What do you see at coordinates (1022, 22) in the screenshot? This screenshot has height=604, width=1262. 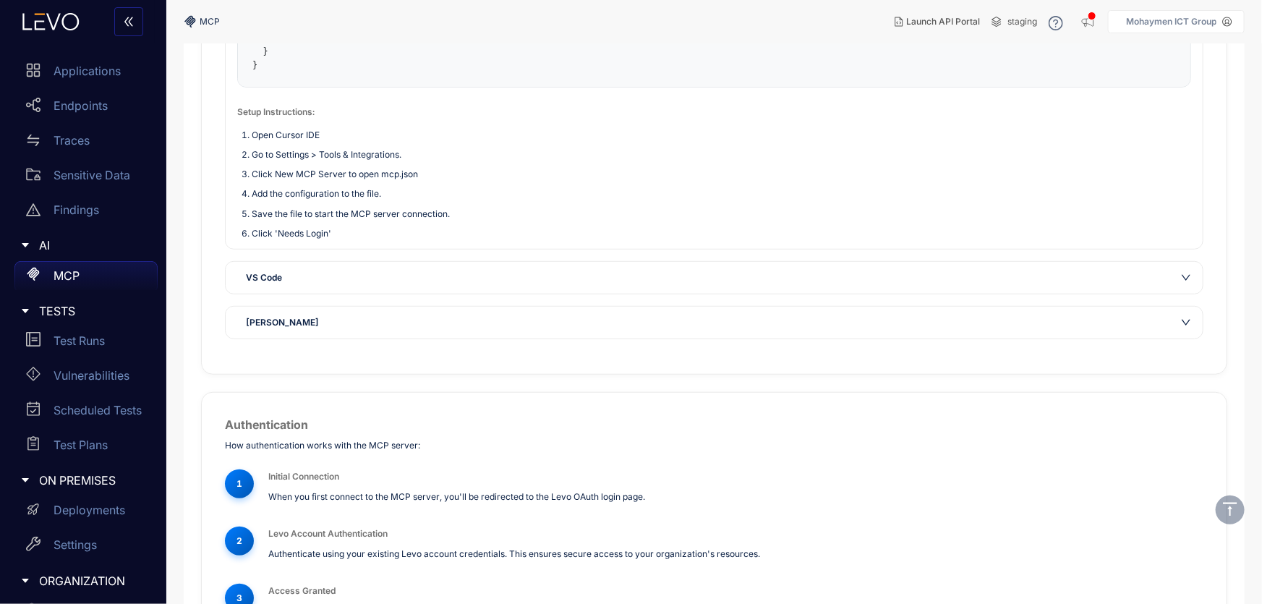 I see `span: staging` at bounding box center [1022, 22].